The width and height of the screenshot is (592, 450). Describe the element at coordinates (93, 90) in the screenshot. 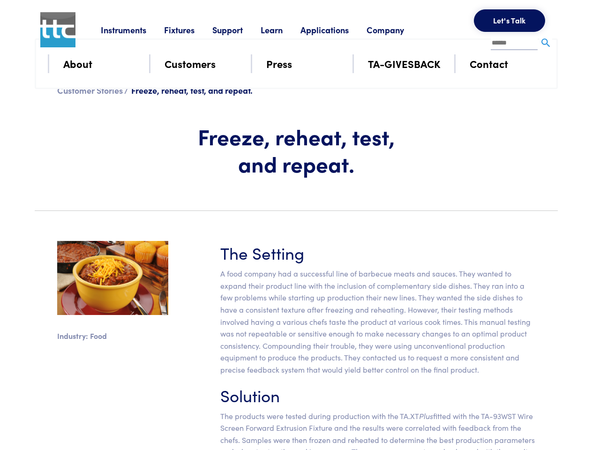

I see `a: Customer Stories /` at that location.